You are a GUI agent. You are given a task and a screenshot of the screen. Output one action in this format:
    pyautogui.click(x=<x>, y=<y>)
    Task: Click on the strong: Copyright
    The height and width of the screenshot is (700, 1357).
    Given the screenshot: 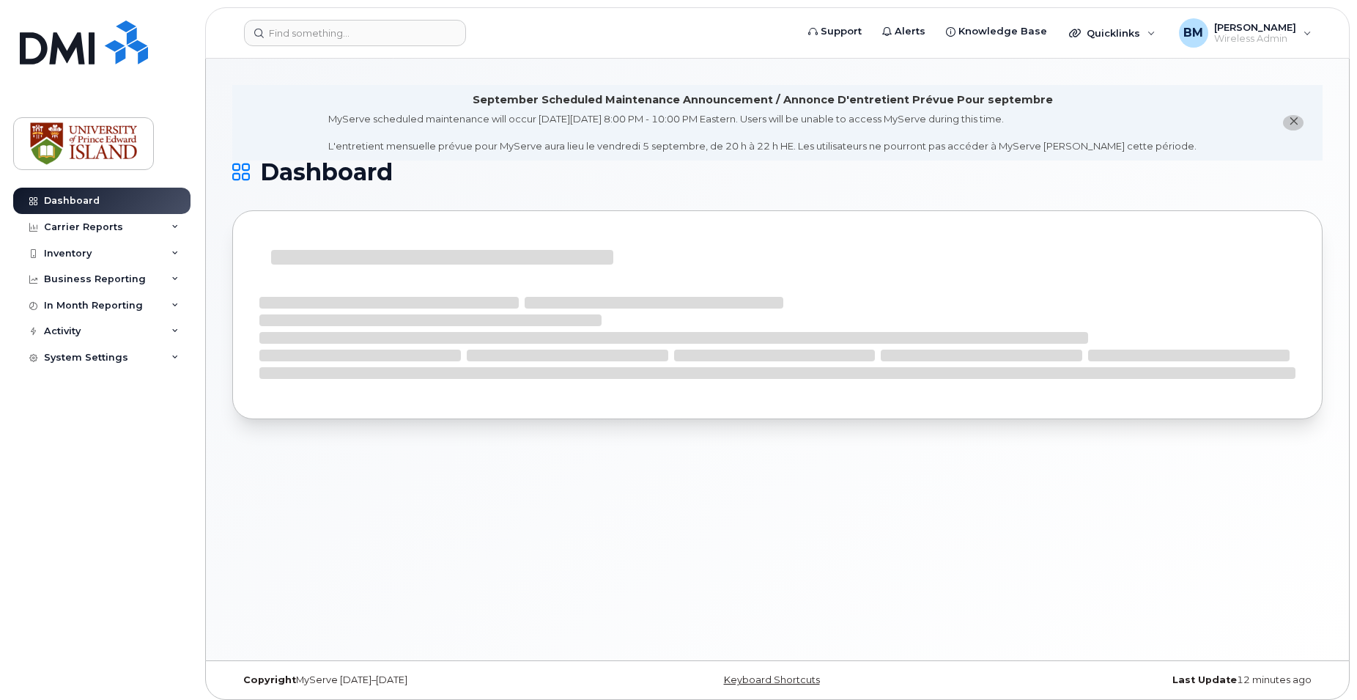 What is the action you would take?
    pyautogui.click(x=270, y=679)
    